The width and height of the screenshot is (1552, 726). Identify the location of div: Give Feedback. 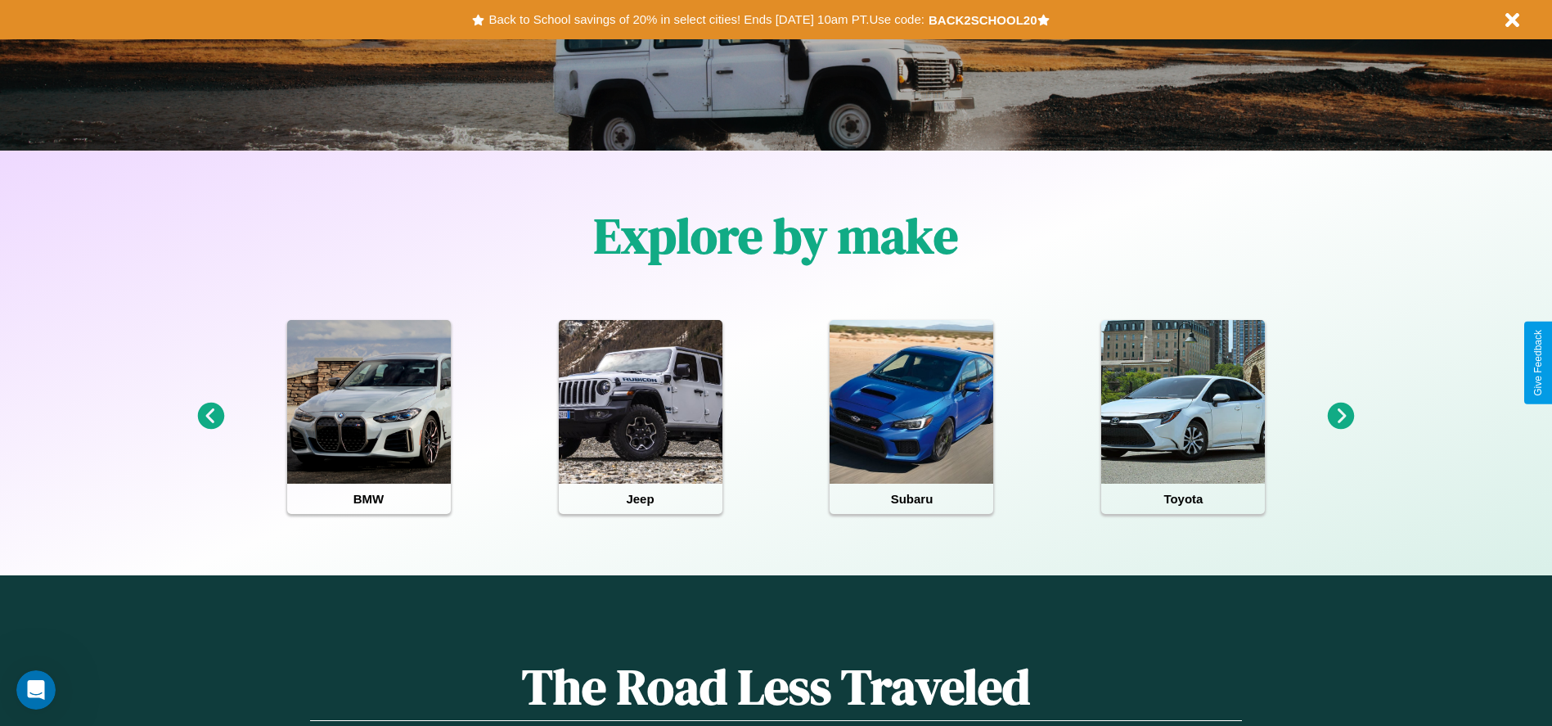
(1538, 362).